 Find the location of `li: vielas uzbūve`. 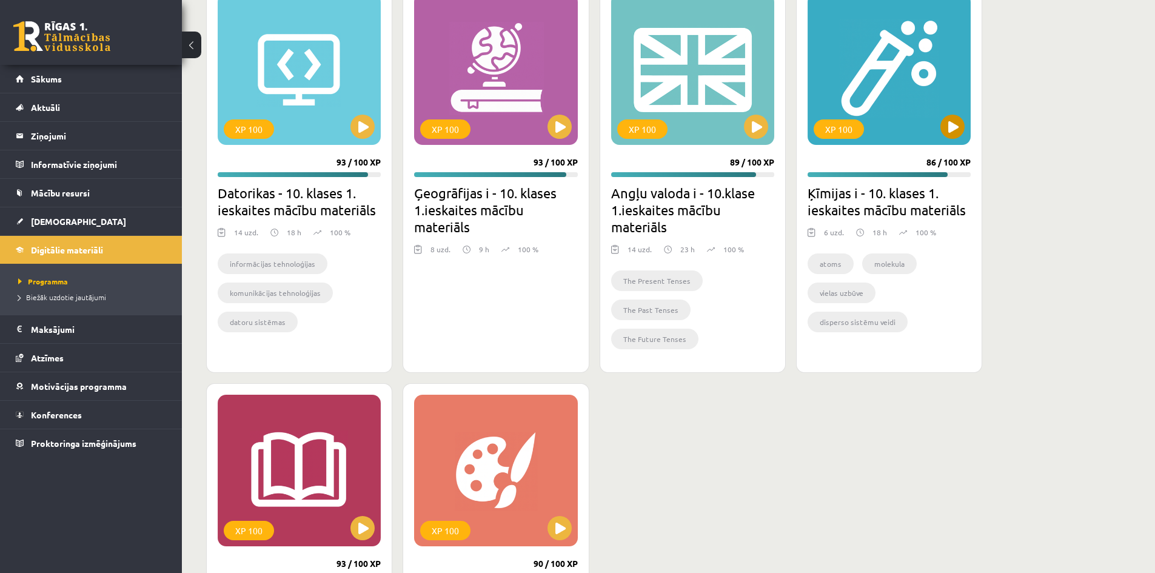

li: vielas uzbūve is located at coordinates (842, 293).